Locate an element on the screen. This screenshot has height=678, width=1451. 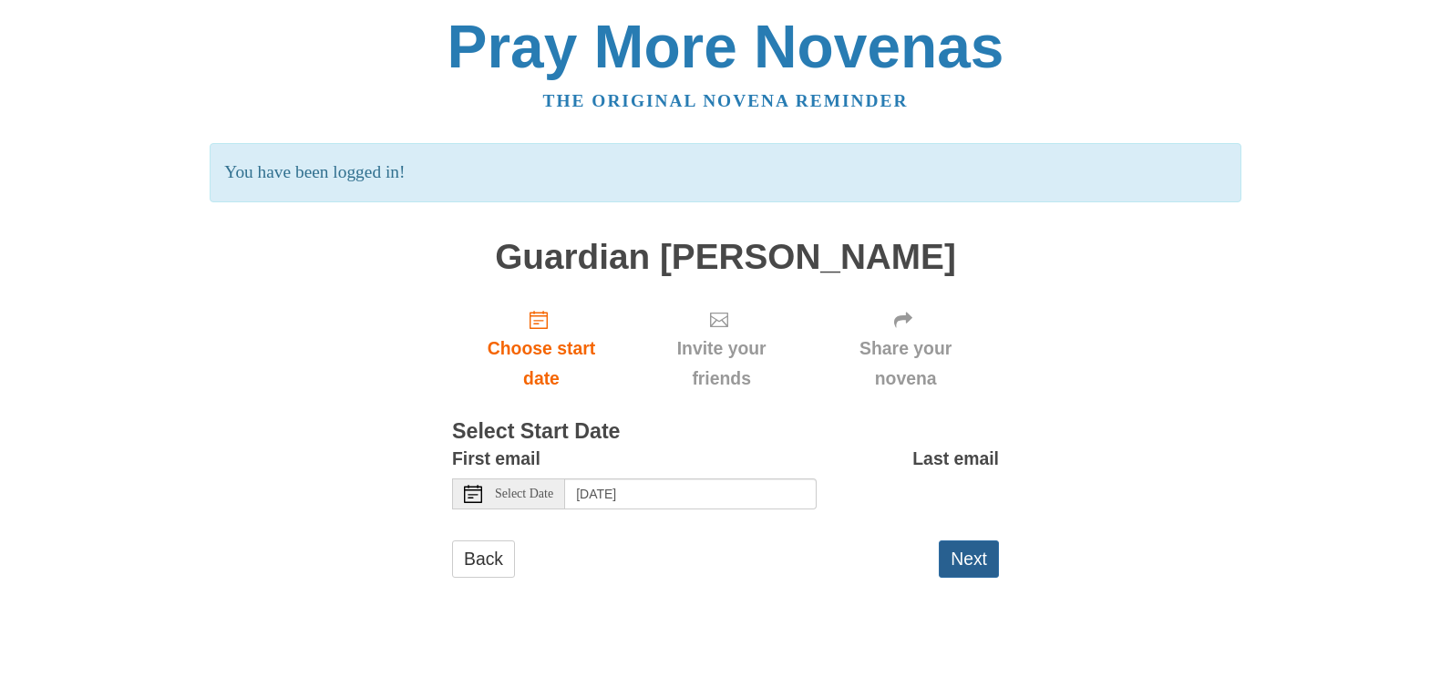
a: Choose start date is located at coordinates (541, 348).